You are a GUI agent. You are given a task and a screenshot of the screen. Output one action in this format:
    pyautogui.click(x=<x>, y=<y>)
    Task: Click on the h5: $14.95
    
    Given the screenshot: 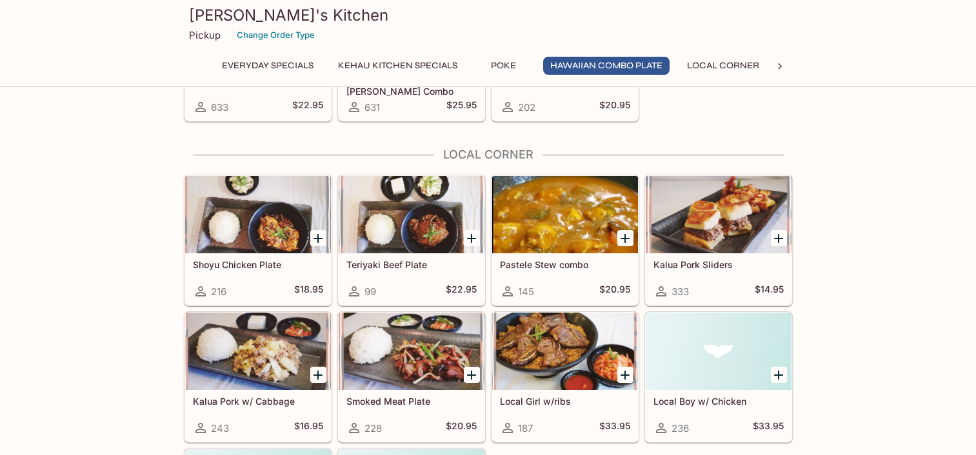 What is the action you would take?
    pyautogui.click(x=769, y=292)
    